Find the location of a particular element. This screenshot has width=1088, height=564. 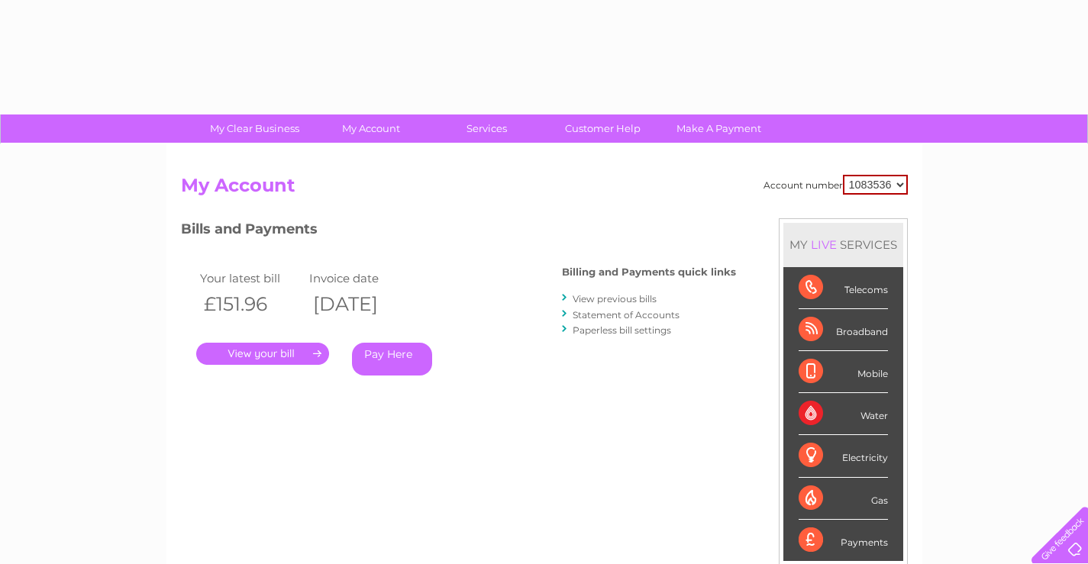

div: Mobile is located at coordinates (843, 372).